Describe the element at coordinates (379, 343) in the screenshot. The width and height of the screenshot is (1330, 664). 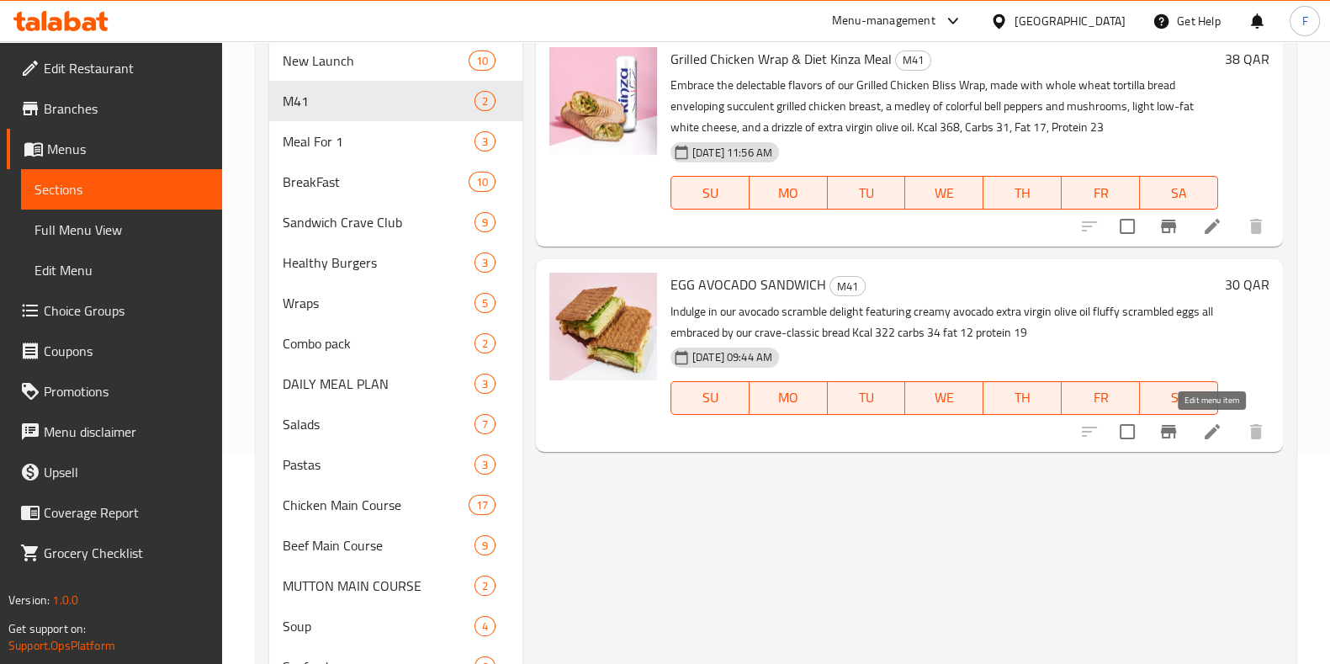
I see `span: Combo pack` at that location.